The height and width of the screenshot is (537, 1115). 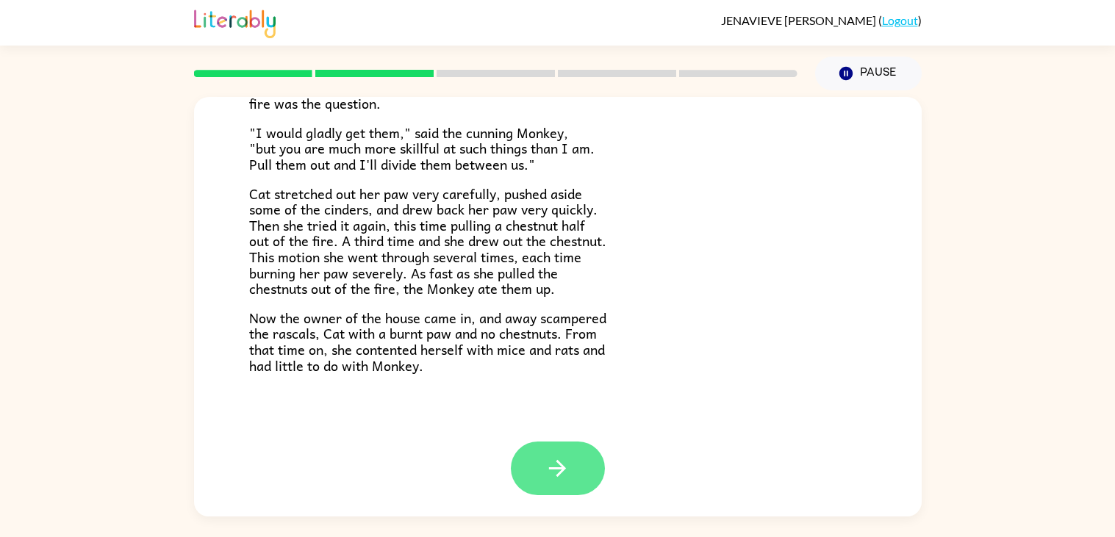 What do you see at coordinates (899, 20) in the screenshot?
I see `a: Logout` at bounding box center [899, 20].